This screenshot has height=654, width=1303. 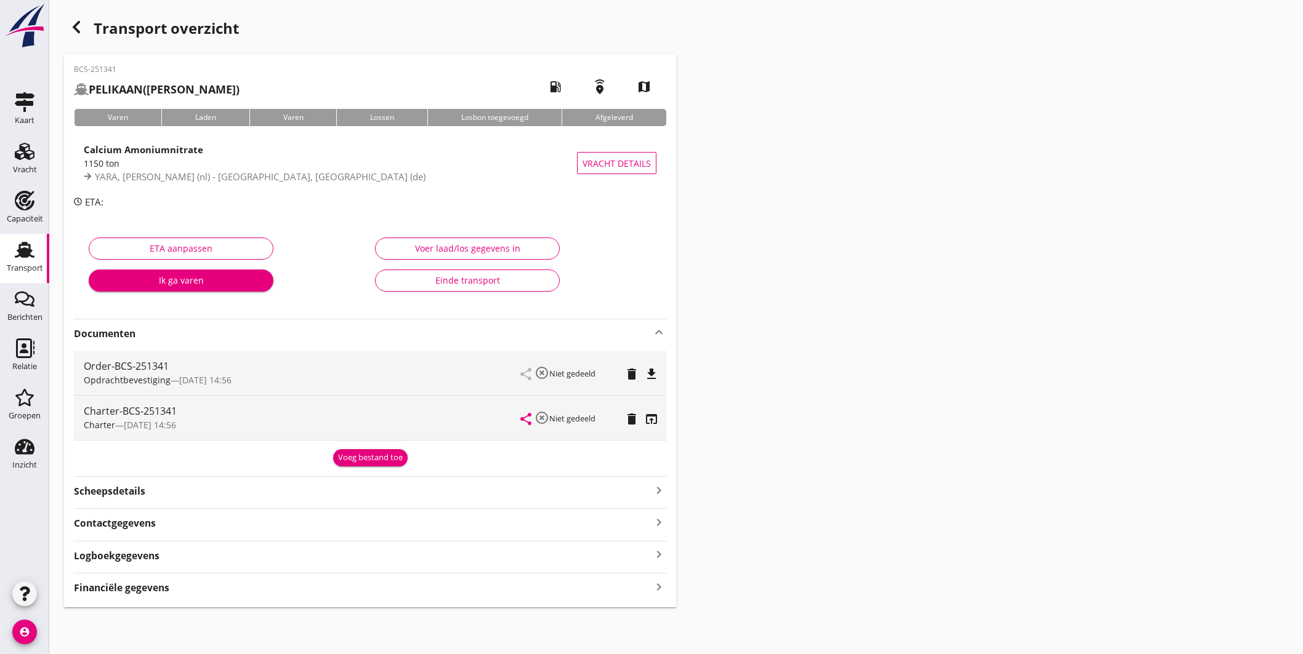 I want to click on i: account_circle, so click(x=25, y=632).